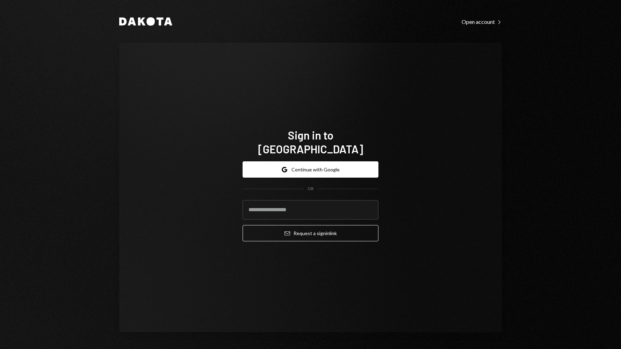 Image resolution: width=621 pixels, height=349 pixels. What do you see at coordinates (311, 189) in the screenshot?
I see `div: OR` at bounding box center [311, 189].